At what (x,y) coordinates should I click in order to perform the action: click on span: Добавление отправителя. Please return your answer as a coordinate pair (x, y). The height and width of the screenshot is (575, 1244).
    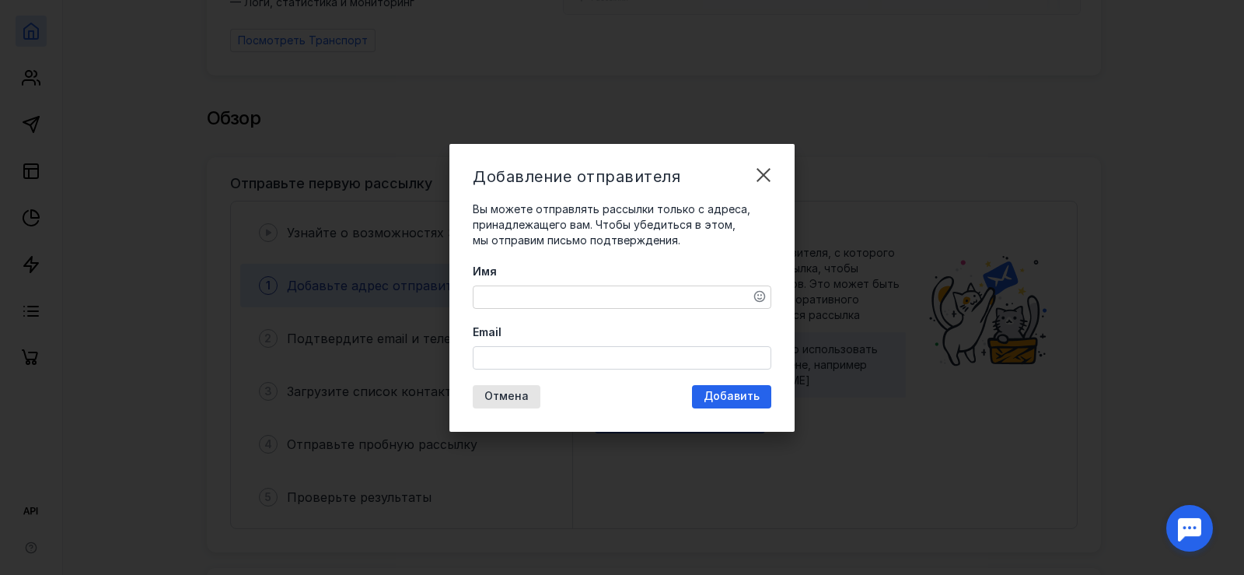
    Looking at the image, I should click on (576, 177).